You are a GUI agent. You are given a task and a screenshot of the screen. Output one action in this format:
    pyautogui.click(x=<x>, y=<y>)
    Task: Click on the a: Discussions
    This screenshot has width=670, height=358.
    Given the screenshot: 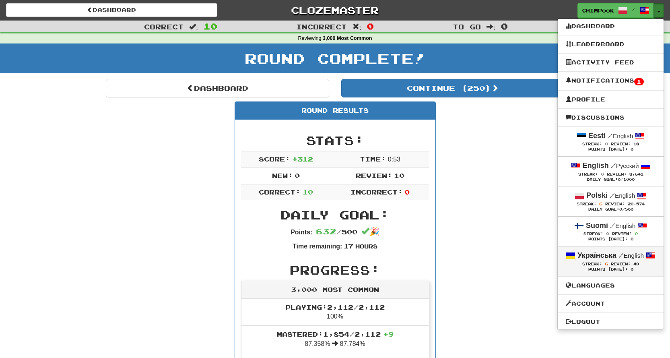 What is the action you would take?
    pyautogui.click(x=610, y=117)
    